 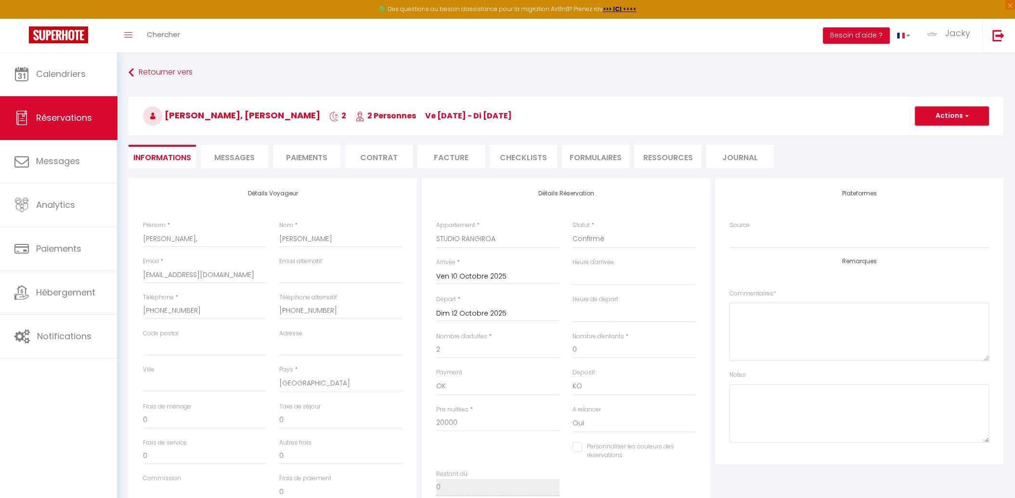 What do you see at coordinates (149, 370) in the screenshot?
I see `label: Ville` at bounding box center [149, 370].